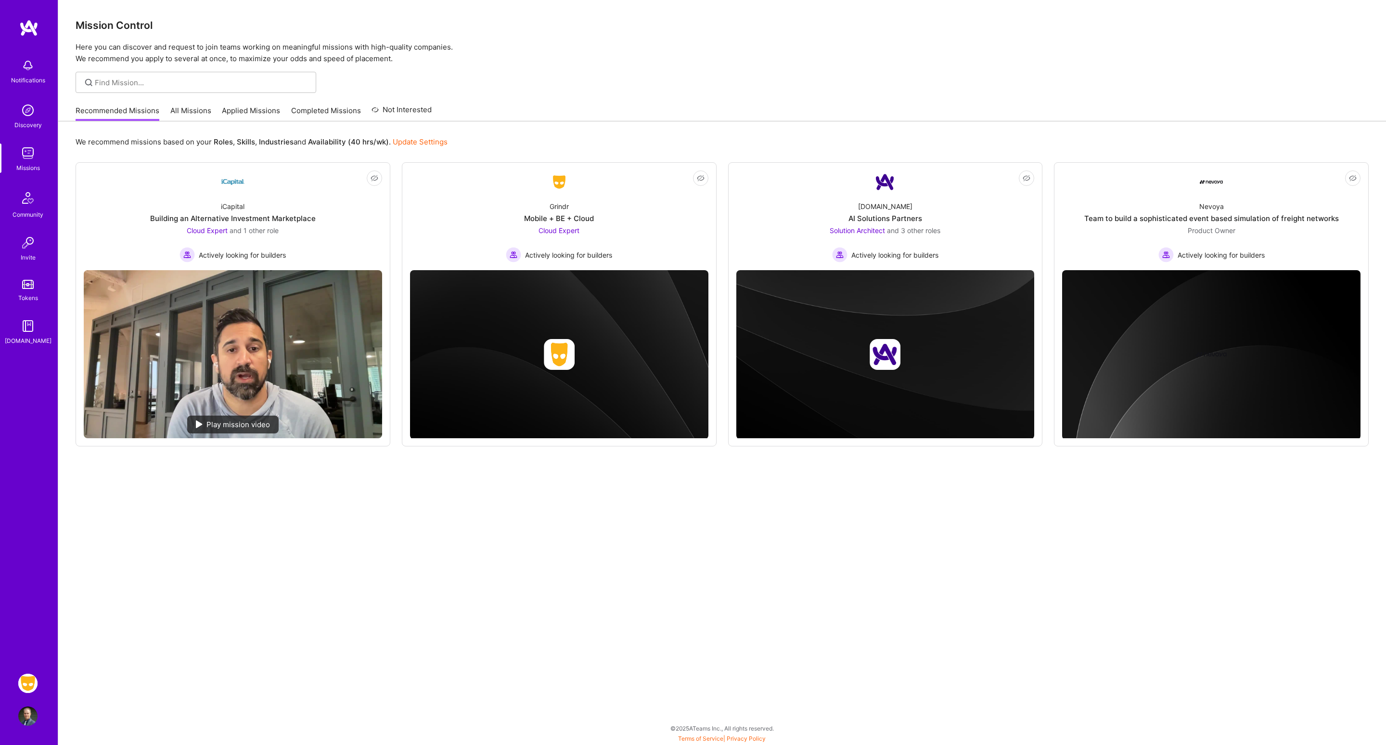 This screenshot has width=1386, height=745. What do you see at coordinates (233, 218) in the screenshot?
I see `div: Building an Alternative Investment Marketplace` at bounding box center [233, 218].